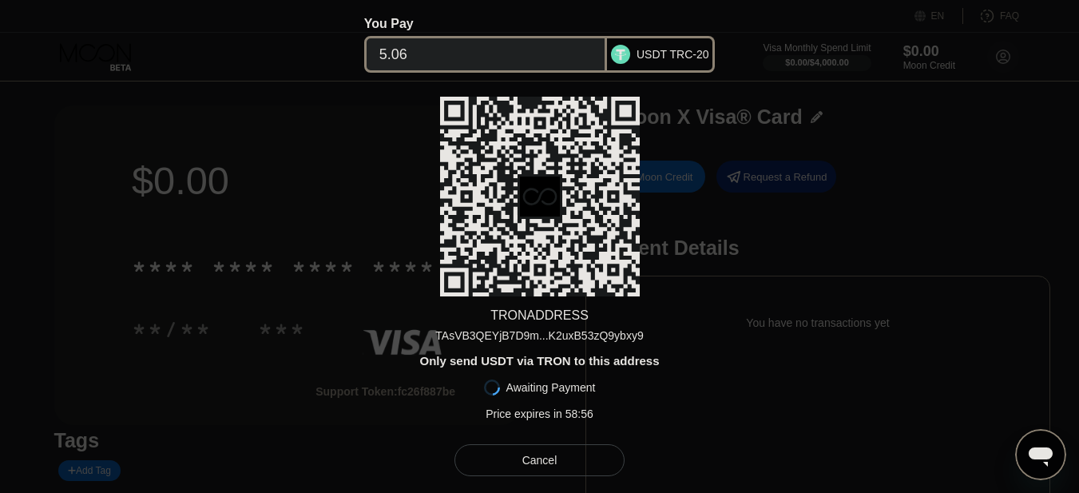  I want to click on div: You PayUSDT TRC-20, so click(539, 45).